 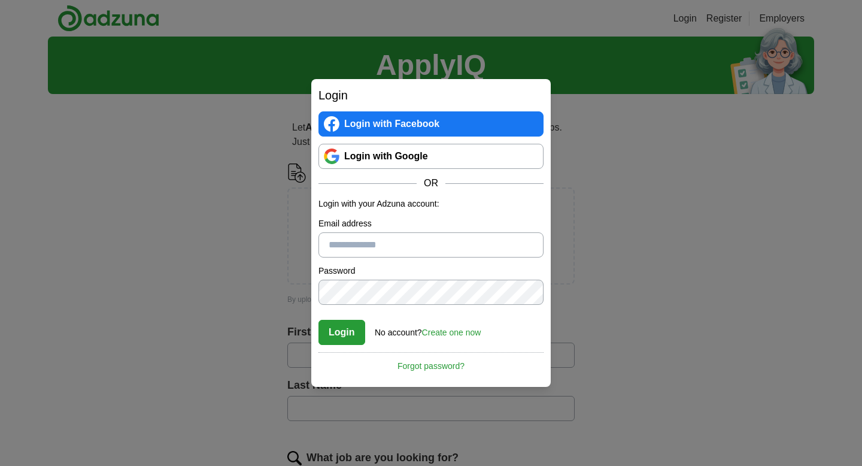 What do you see at coordinates (431, 203) in the screenshot?
I see `p: Login with your Adzuna account:` at bounding box center [431, 203].